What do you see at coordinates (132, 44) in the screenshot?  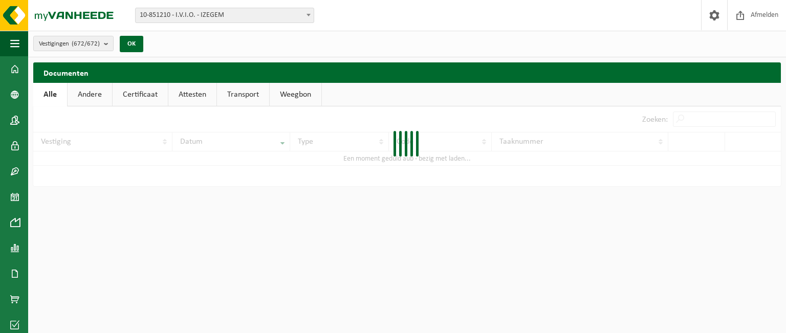 I see `button: OK` at bounding box center [132, 44].